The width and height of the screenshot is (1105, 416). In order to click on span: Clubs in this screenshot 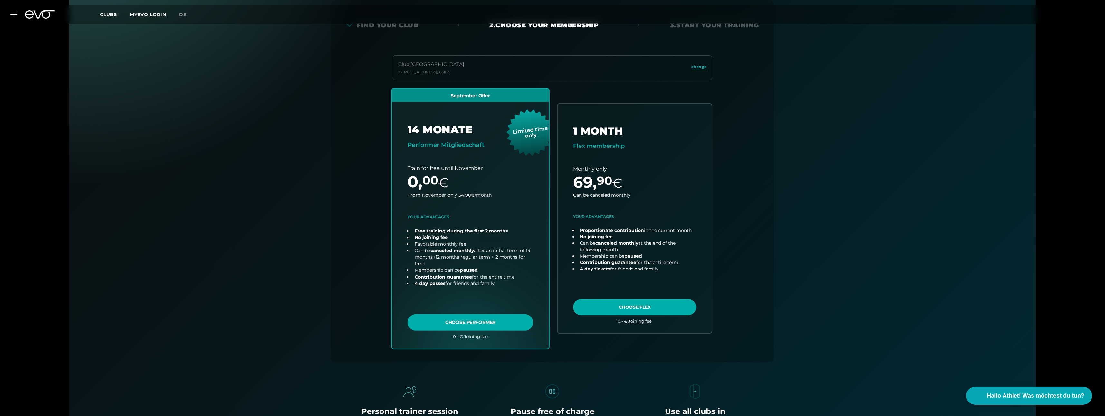, I will do `click(108, 14)`.